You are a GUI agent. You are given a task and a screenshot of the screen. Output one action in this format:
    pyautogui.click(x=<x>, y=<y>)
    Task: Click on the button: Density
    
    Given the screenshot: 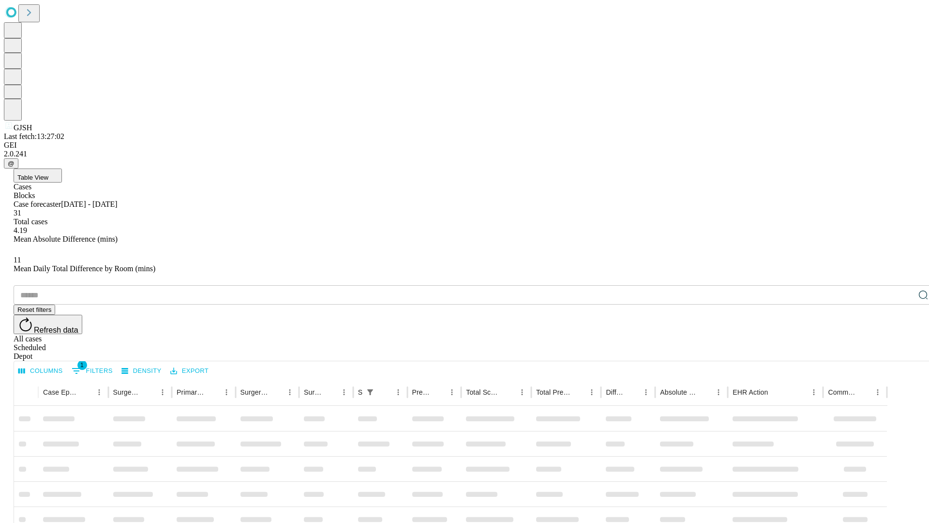 What is the action you would take?
    pyautogui.click(x=141, y=371)
    